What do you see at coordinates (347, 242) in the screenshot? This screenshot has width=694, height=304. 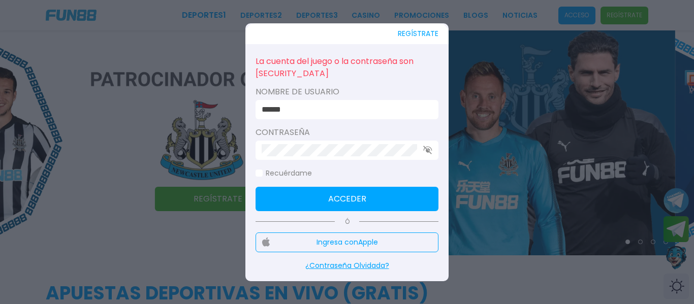 I see `button: Ingresa conApple` at bounding box center [347, 242].